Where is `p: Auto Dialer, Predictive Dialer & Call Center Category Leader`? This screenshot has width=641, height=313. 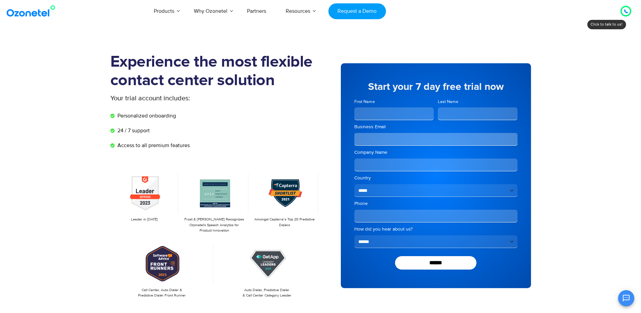 p: Auto Dialer, Predictive Dialer & Call Center Category Leader is located at coordinates (267, 293).